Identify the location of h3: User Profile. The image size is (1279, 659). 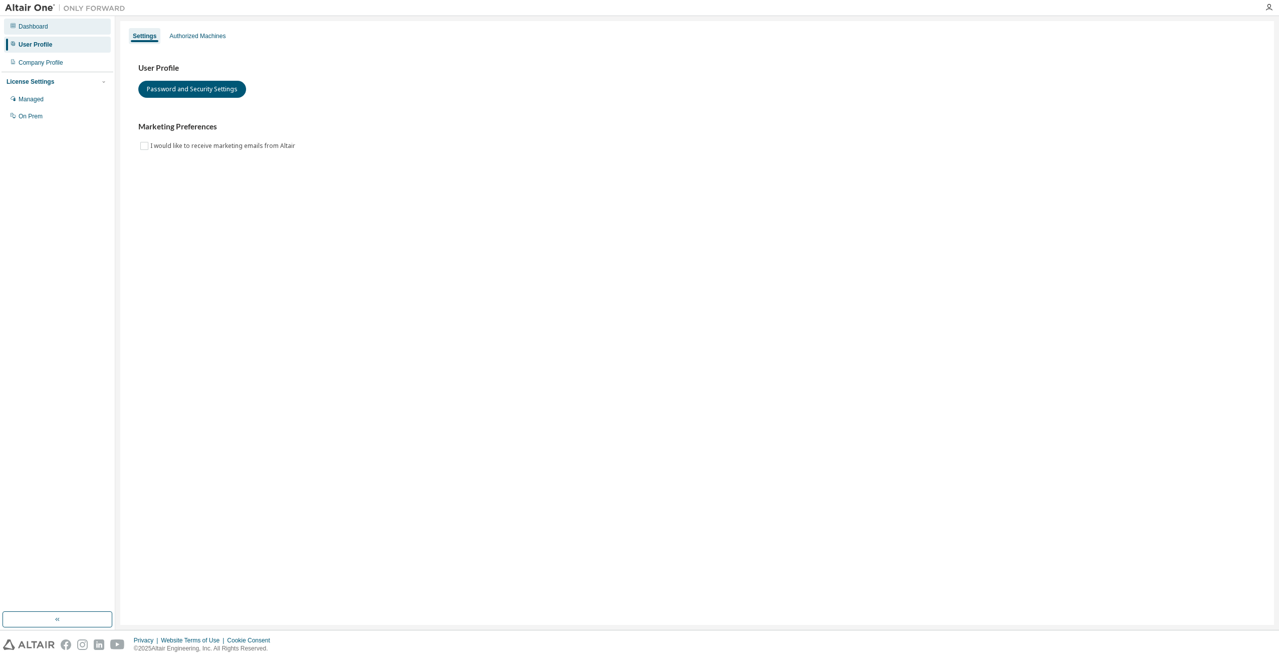
(697, 68).